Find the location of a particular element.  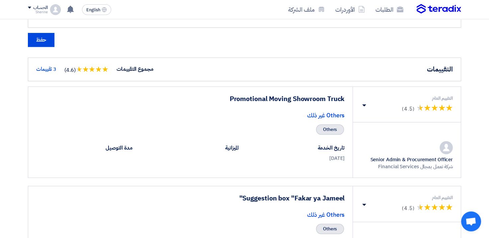

a: الأوردرات is located at coordinates (350, 9).